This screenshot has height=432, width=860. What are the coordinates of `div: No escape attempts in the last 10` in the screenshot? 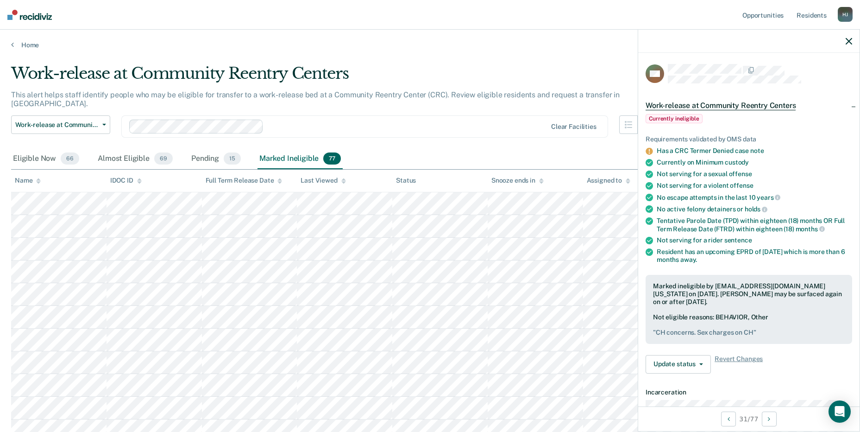 It's located at (755, 197).